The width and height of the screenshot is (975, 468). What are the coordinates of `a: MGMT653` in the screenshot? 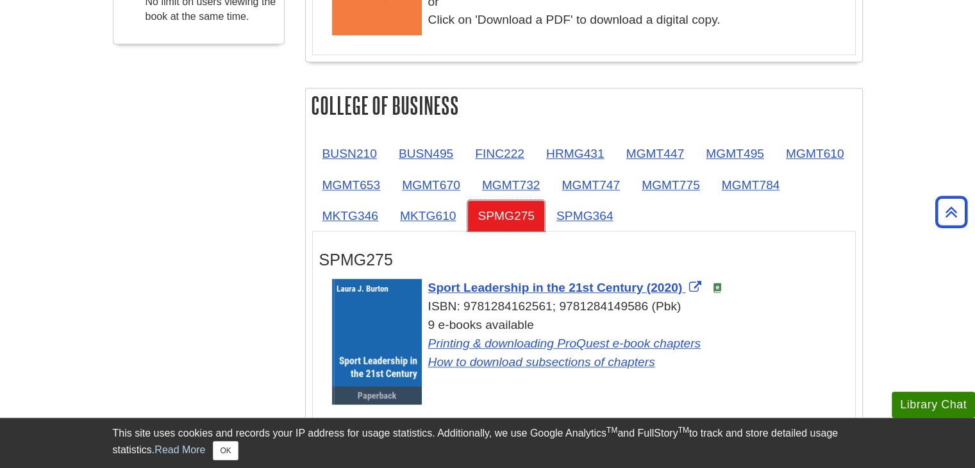 It's located at (351, 185).